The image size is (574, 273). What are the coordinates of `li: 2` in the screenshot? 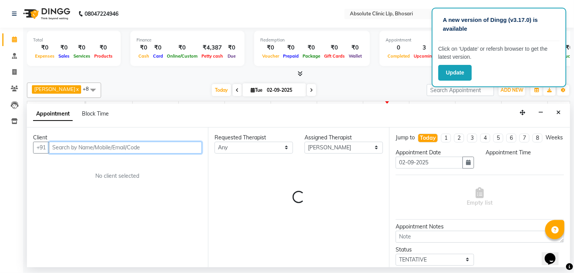 It's located at (459, 138).